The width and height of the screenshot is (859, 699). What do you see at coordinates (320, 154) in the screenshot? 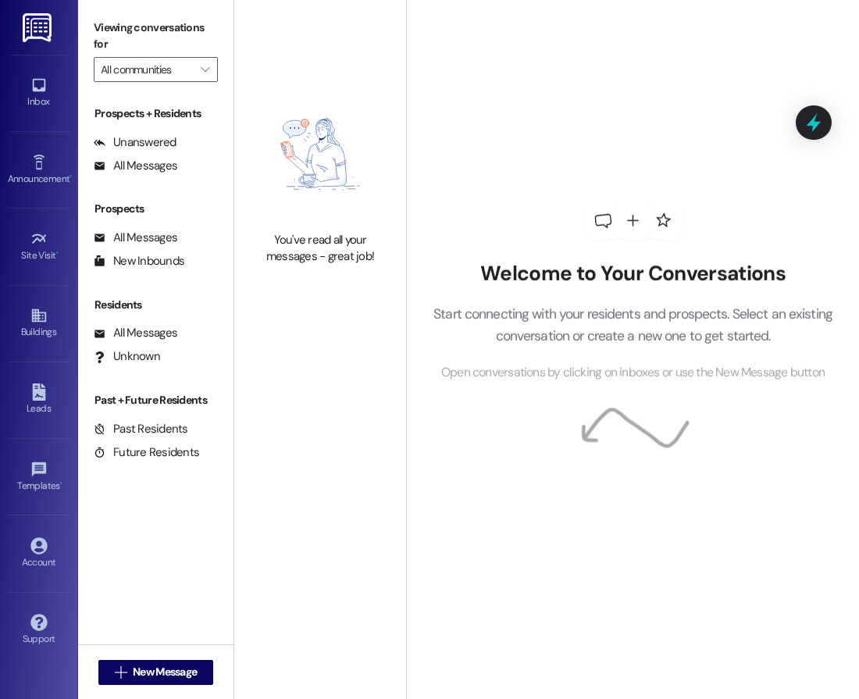
I see `img: empty-state` at bounding box center [320, 154].